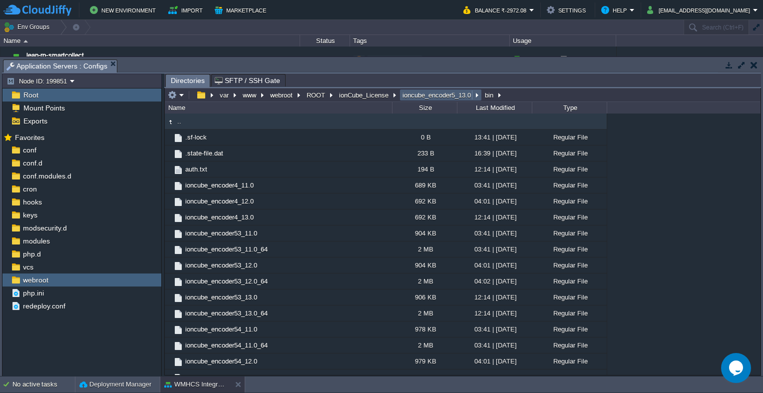 The height and width of the screenshot is (393, 763). Describe the element at coordinates (43, 384) in the screenshot. I see `div: No active tasks` at that location.